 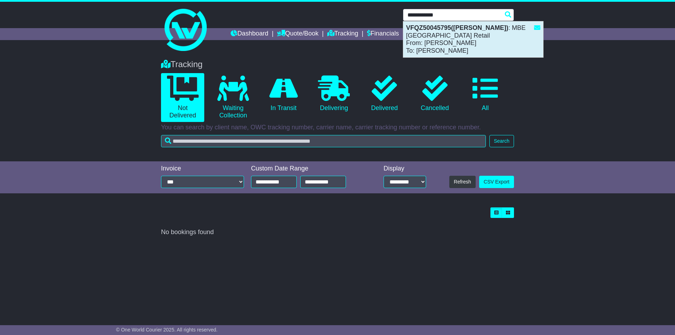 I want to click on div: Invoice, so click(x=202, y=169).